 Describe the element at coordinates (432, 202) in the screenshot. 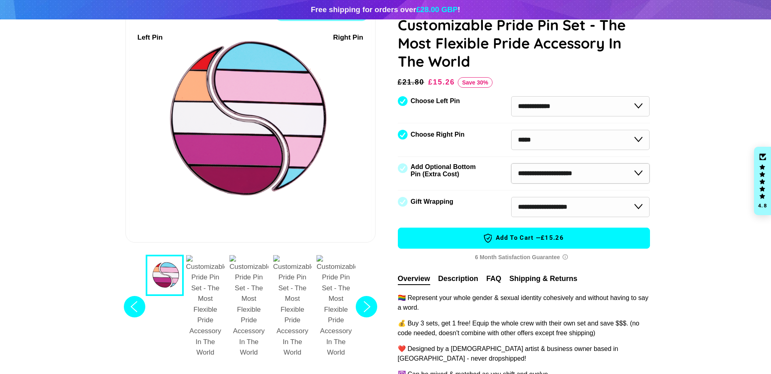

I see `label: Gift Wrapping` at that location.